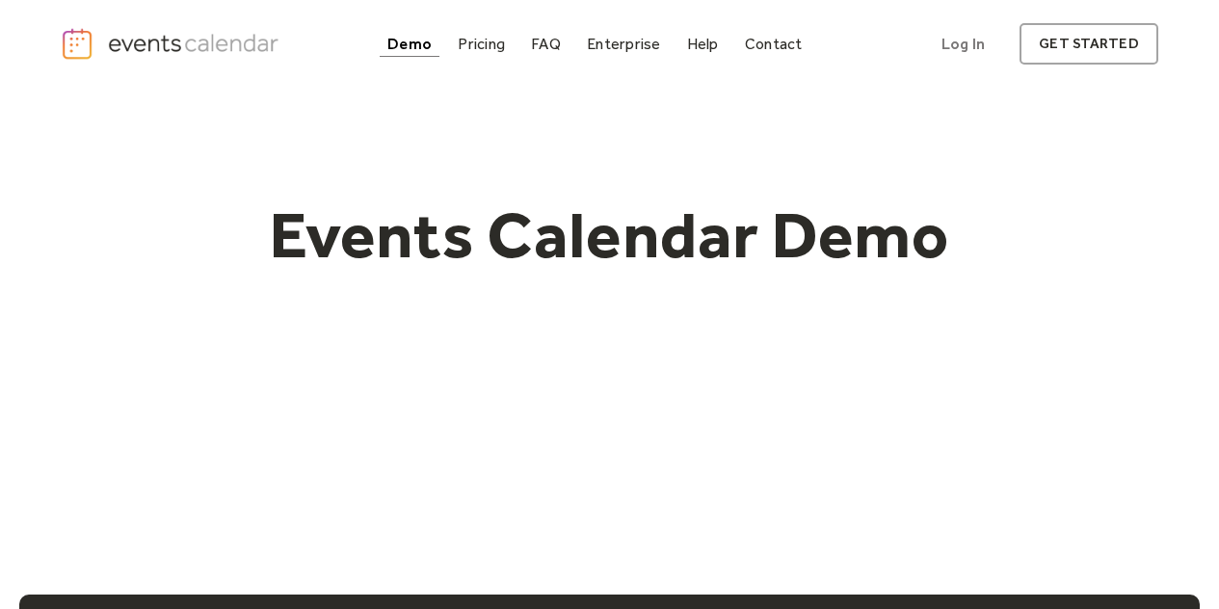 The height and width of the screenshot is (609, 1219). I want to click on div: Help, so click(702, 43).